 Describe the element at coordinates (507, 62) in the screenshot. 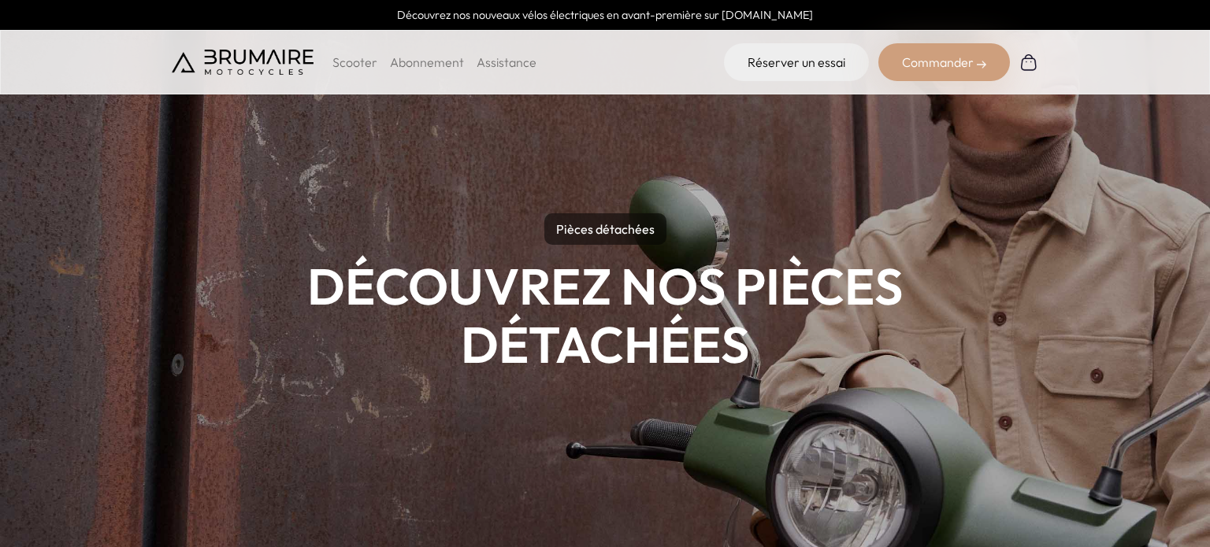

I see `a: Assistance` at that location.